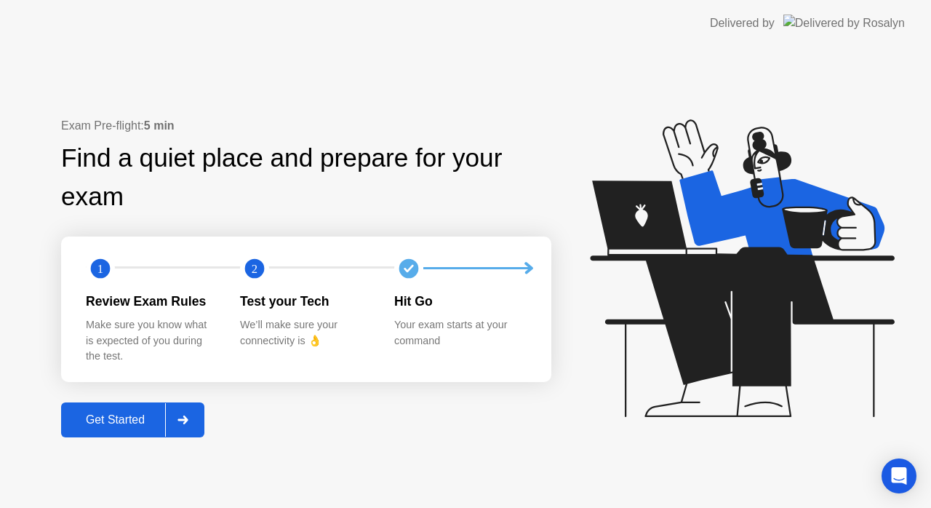 This screenshot has height=508, width=931. I want to click on div: Review Exam Rules, so click(151, 301).